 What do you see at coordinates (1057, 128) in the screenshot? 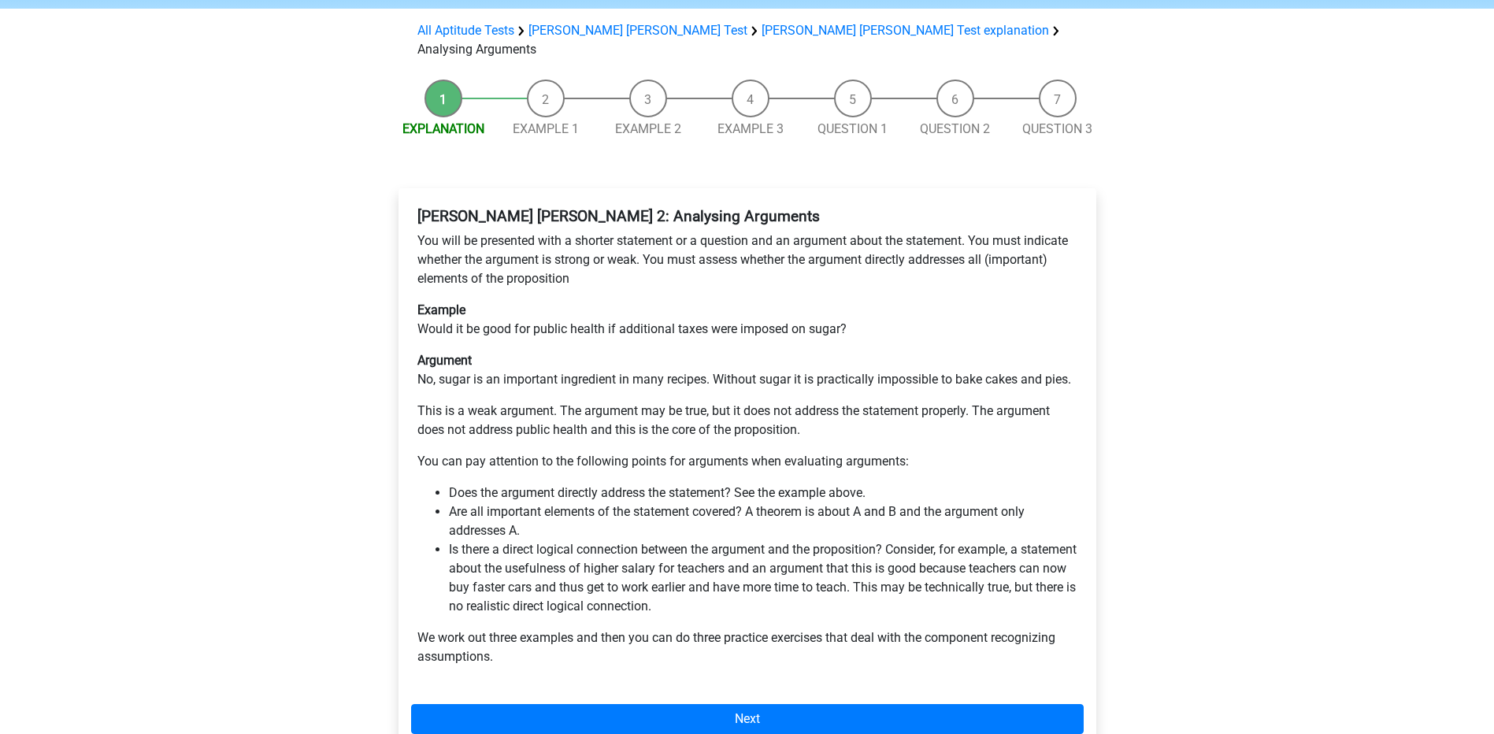
I see `a: Question 3` at bounding box center [1057, 128].